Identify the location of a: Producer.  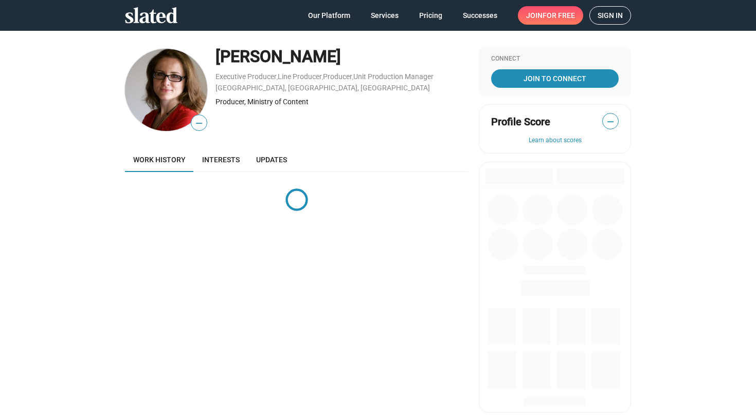
(337, 77).